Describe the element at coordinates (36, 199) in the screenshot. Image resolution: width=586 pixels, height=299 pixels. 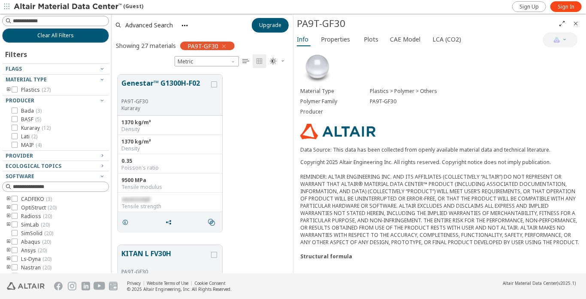
I see `span: CADFEKO` at that location.